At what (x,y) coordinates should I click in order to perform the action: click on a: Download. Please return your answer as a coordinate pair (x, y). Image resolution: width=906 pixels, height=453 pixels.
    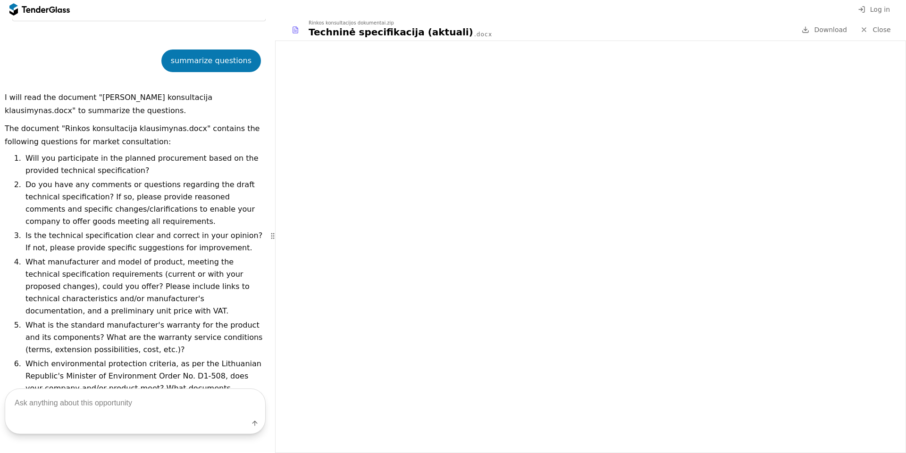
    Looking at the image, I should click on (824, 30).